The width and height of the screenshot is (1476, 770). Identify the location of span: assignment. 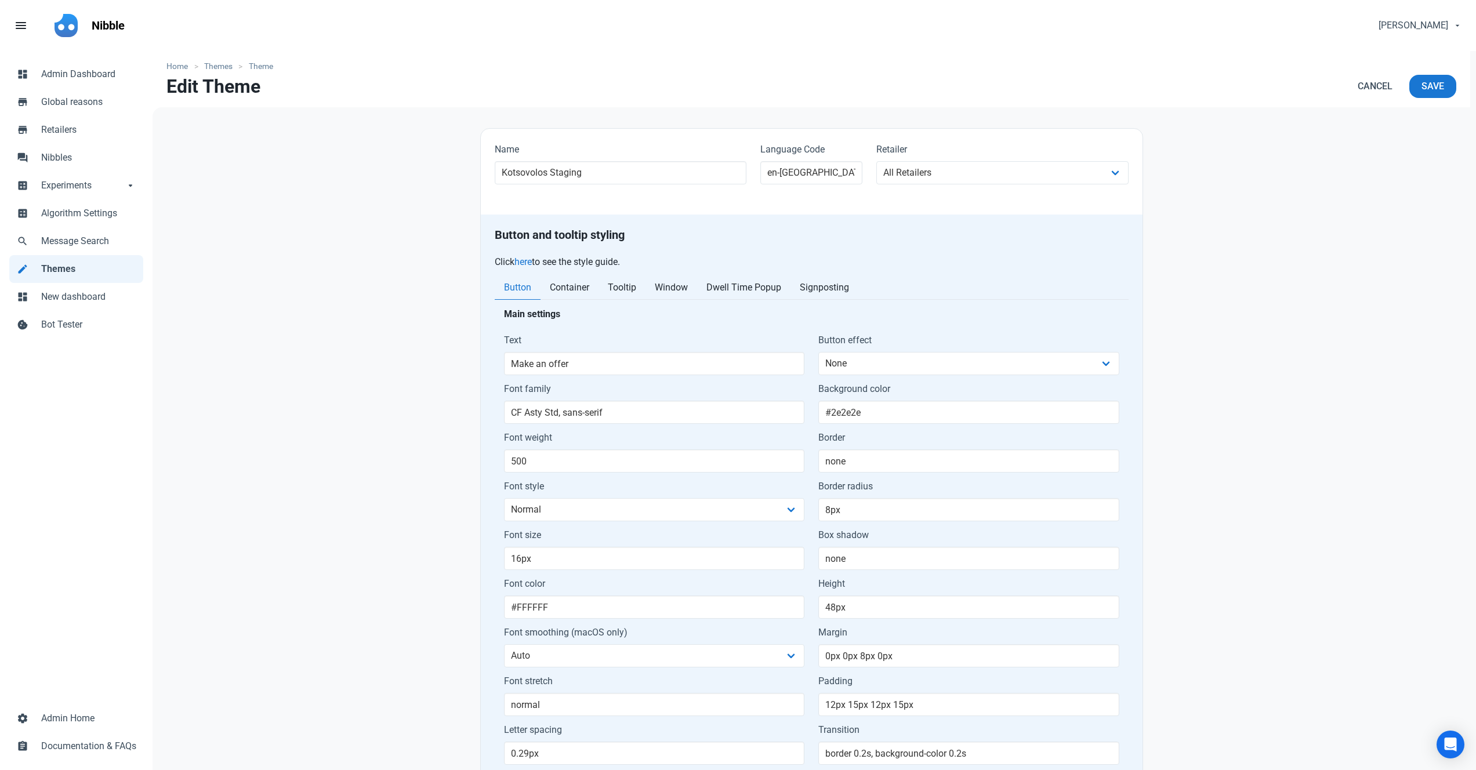
(23, 745).